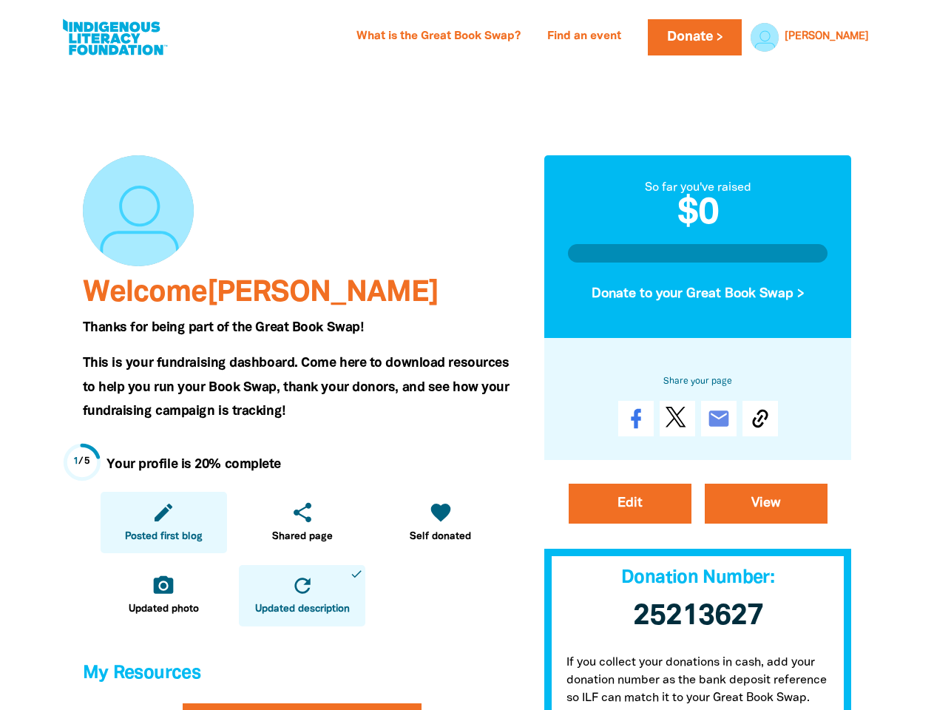  What do you see at coordinates (164, 513) in the screenshot?
I see `i: edit` at bounding box center [164, 513].